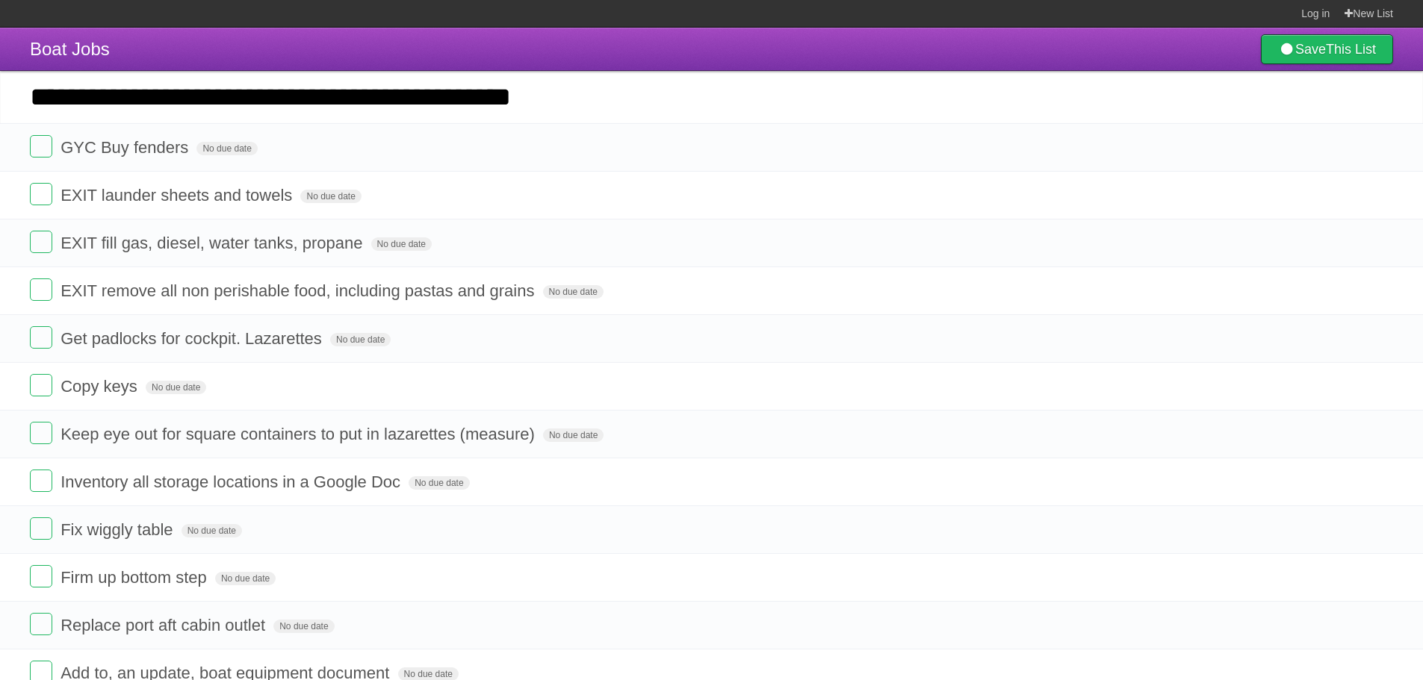 Image resolution: width=1423 pixels, height=680 pixels. Describe the element at coordinates (69, 49) in the screenshot. I see `span: Boat Jobs` at that location.